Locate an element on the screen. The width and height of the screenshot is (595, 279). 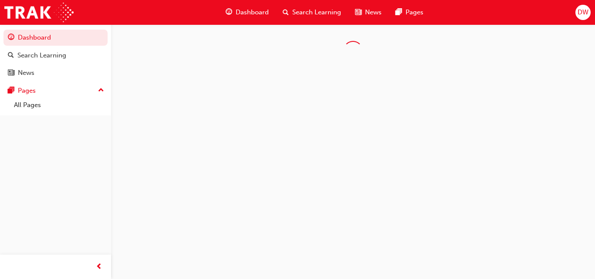
img: Trak is located at coordinates (39, 12).